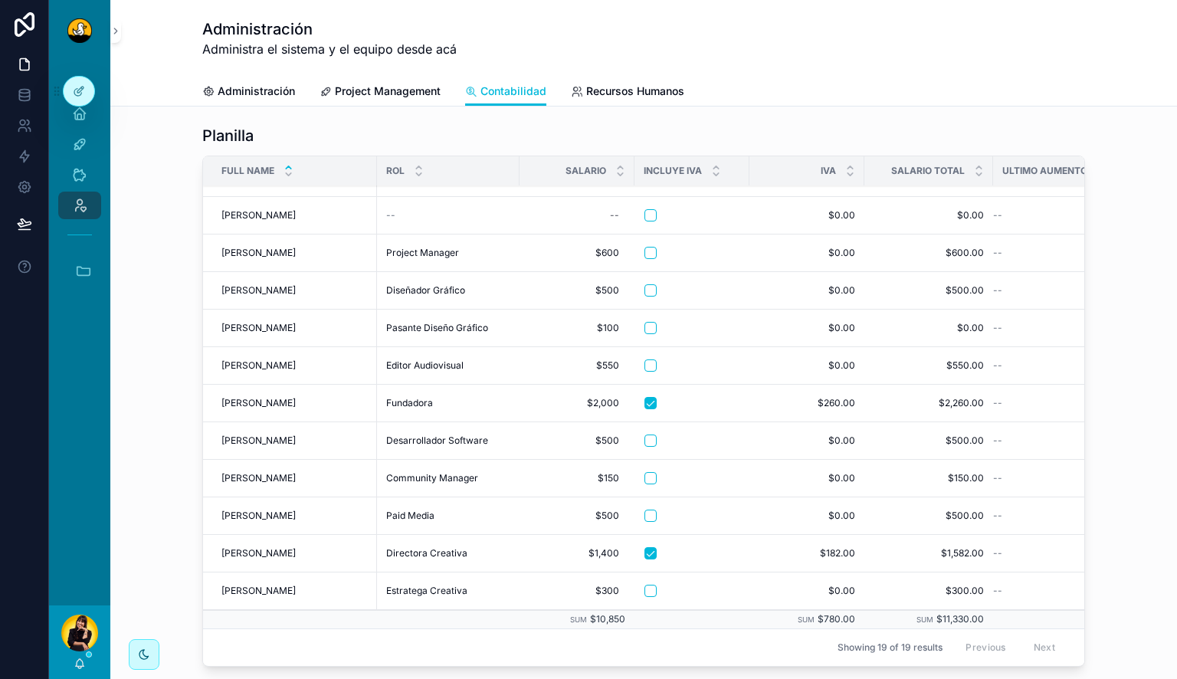  Describe the element at coordinates (577, 553) in the screenshot. I see `span: $1,400` at that location.